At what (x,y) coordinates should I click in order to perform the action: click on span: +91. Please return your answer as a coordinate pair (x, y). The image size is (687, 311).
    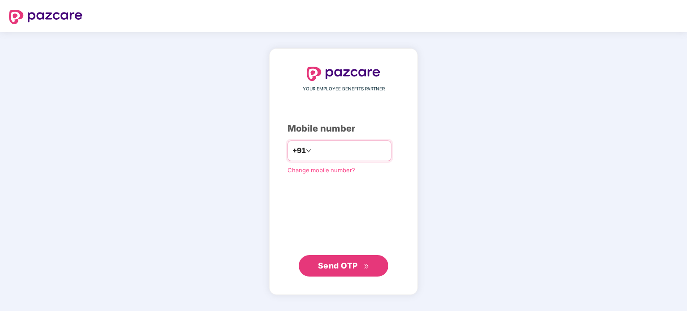
    Looking at the image, I should click on (299, 150).